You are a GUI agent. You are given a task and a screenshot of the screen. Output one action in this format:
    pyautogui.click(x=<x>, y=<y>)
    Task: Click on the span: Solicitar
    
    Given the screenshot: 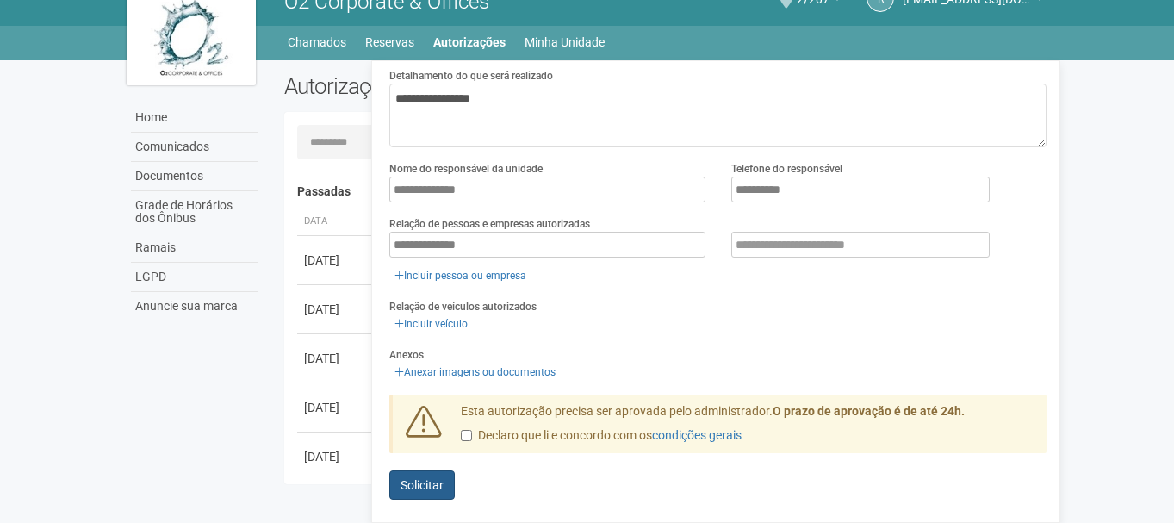 What is the action you would take?
    pyautogui.click(x=422, y=485)
    